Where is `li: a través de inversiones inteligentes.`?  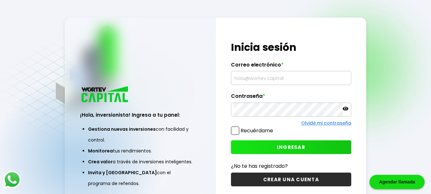 li: a través de inversiones inteligentes. is located at coordinates (140, 161).